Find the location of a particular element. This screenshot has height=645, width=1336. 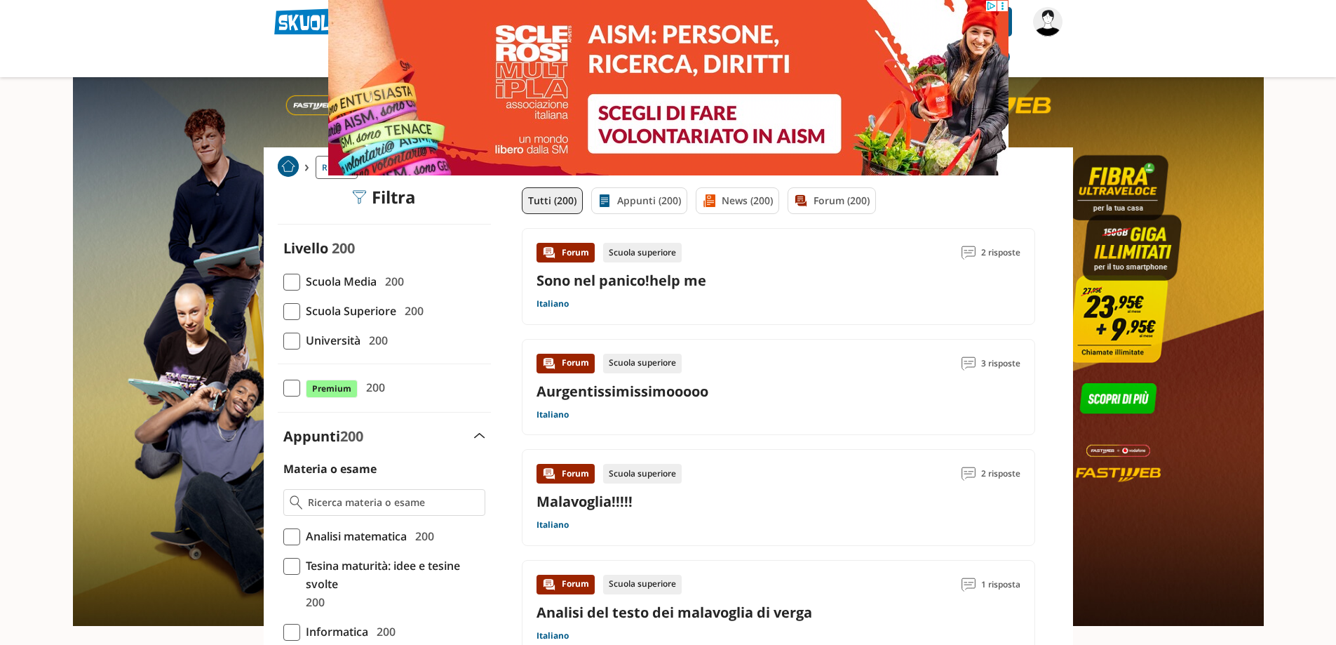

img: Ricerca materia o esame is located at coordinates (296, 502).